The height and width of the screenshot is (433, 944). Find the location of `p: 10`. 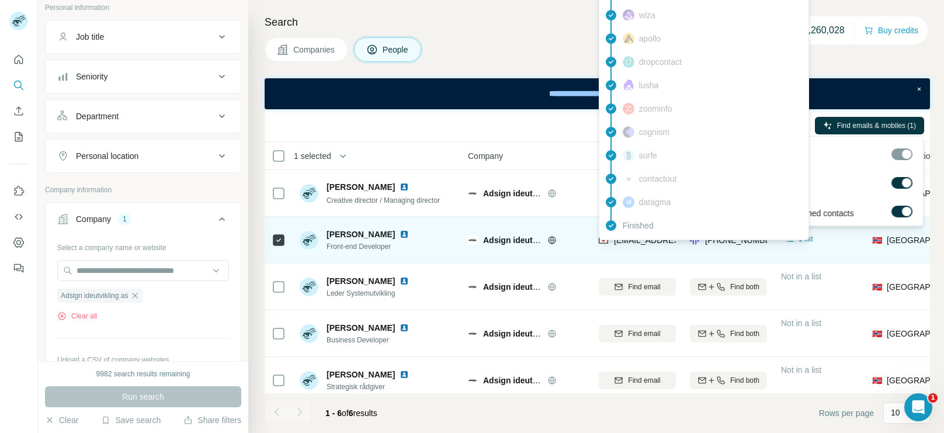

p: 10 is located at coordinates (895, 412).